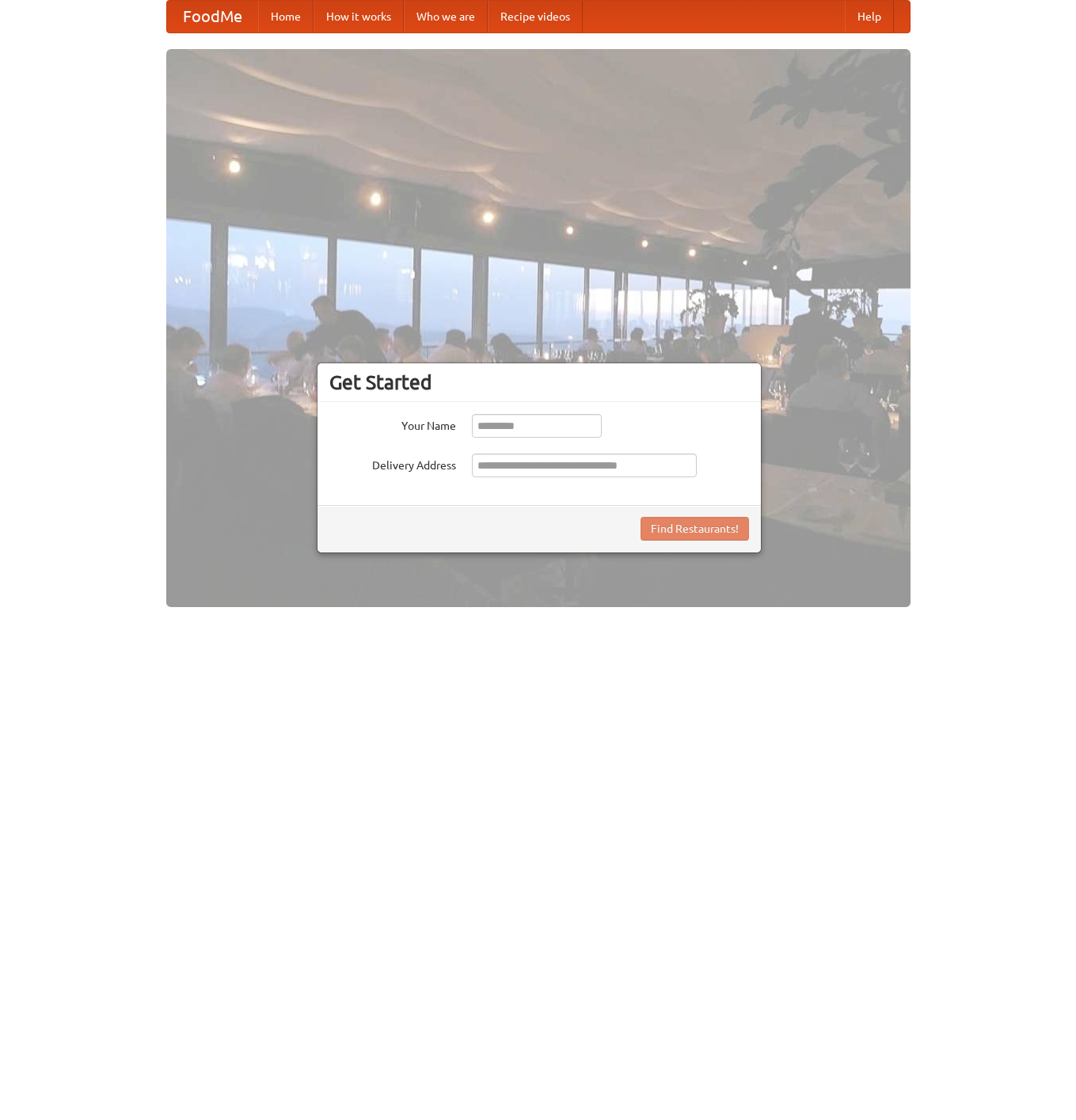 The image size is (1076, 1120). What do you see at coordinates (286, 17) in the screenshot?
I see `a: Home` at bounding box center [286, 17].